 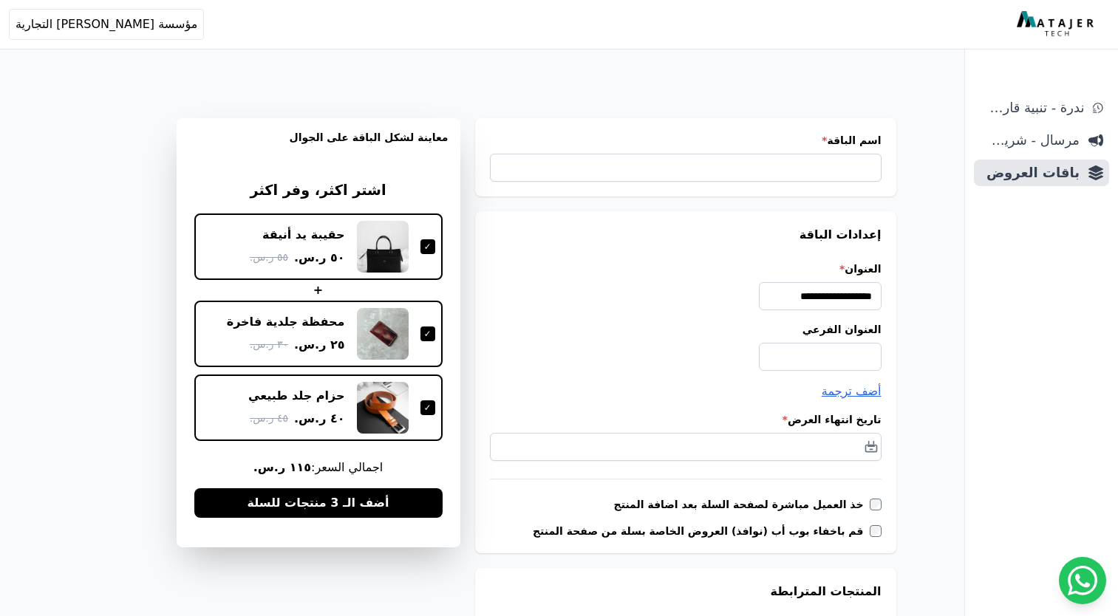 What do you see at coordinates (319, 345) in the screenshot?
I see `span: ٢٥ ر.س.` at bounding box center [319, 345].